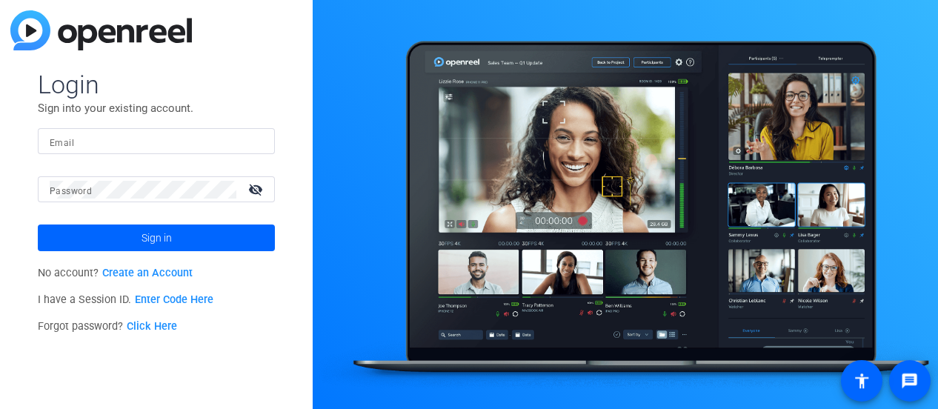 The height and width of the screenshot is (409, 938). What do you see at coordinates (156, 108) in the screenshot?
I see `p: Sign into your existing account.` at bounding box center [156, 108].